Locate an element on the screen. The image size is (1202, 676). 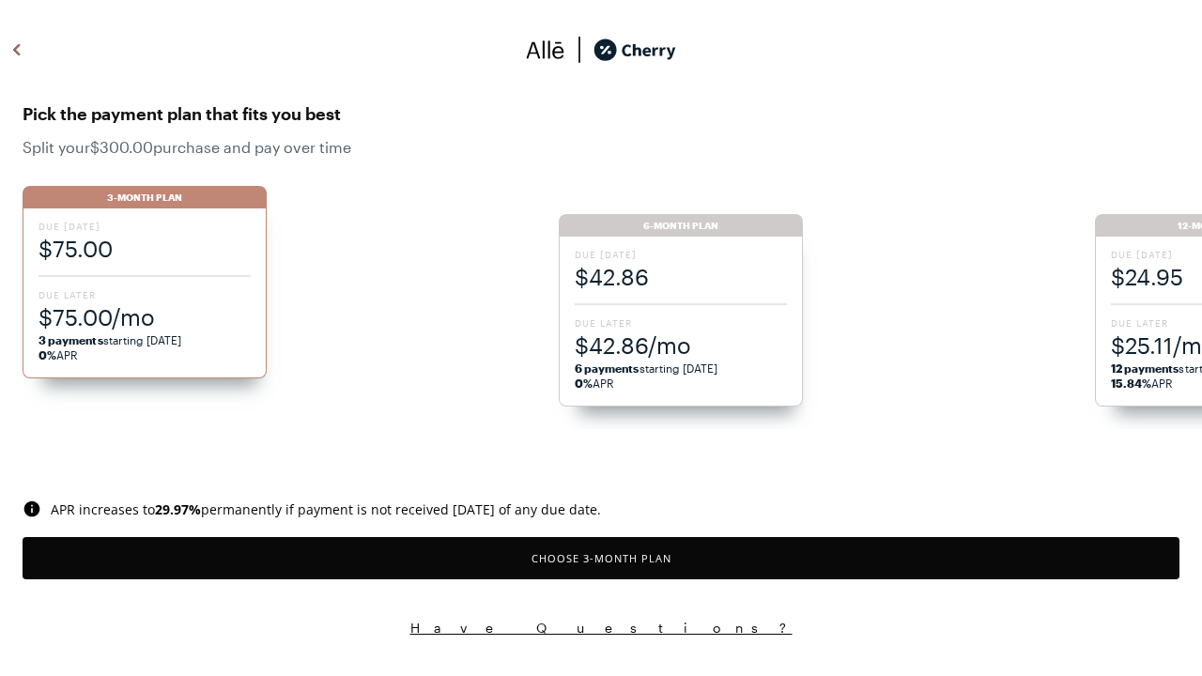
button: Choose 3-Month Plan is located at coordinates (601, 558).